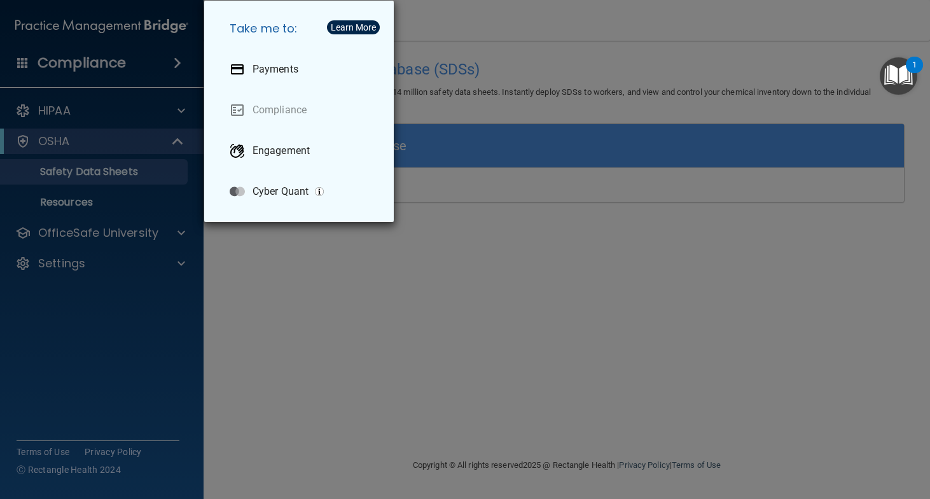 The width and height of the screenshot is (930, 499). What do you see at coordinates (898, 76) in the screenshot?
I see `button: Open Resource Center, 1 new notification` at bounding box center [898, 76].